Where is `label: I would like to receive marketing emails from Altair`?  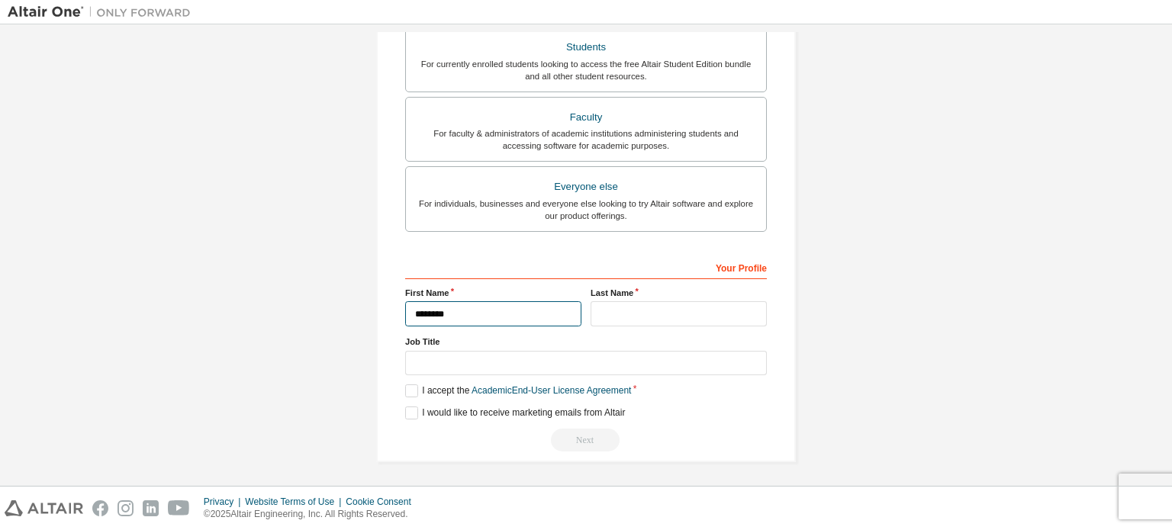 label: I would like to receive marketing emails from Altair is located at coordinates (515, 413).